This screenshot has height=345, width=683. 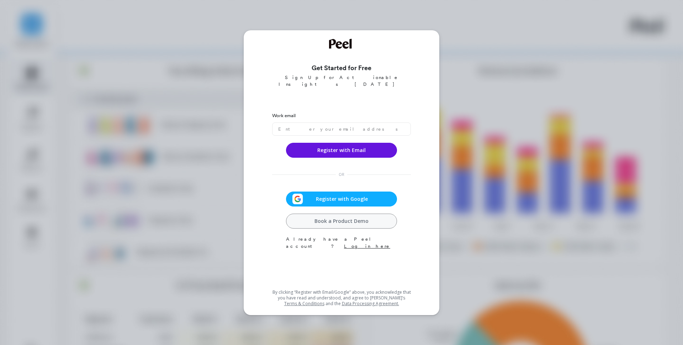 What do you see at coordinates (341, 221) in the screenshot?
I see `a: Book a Product Demo` at bounding box center [341, 221].